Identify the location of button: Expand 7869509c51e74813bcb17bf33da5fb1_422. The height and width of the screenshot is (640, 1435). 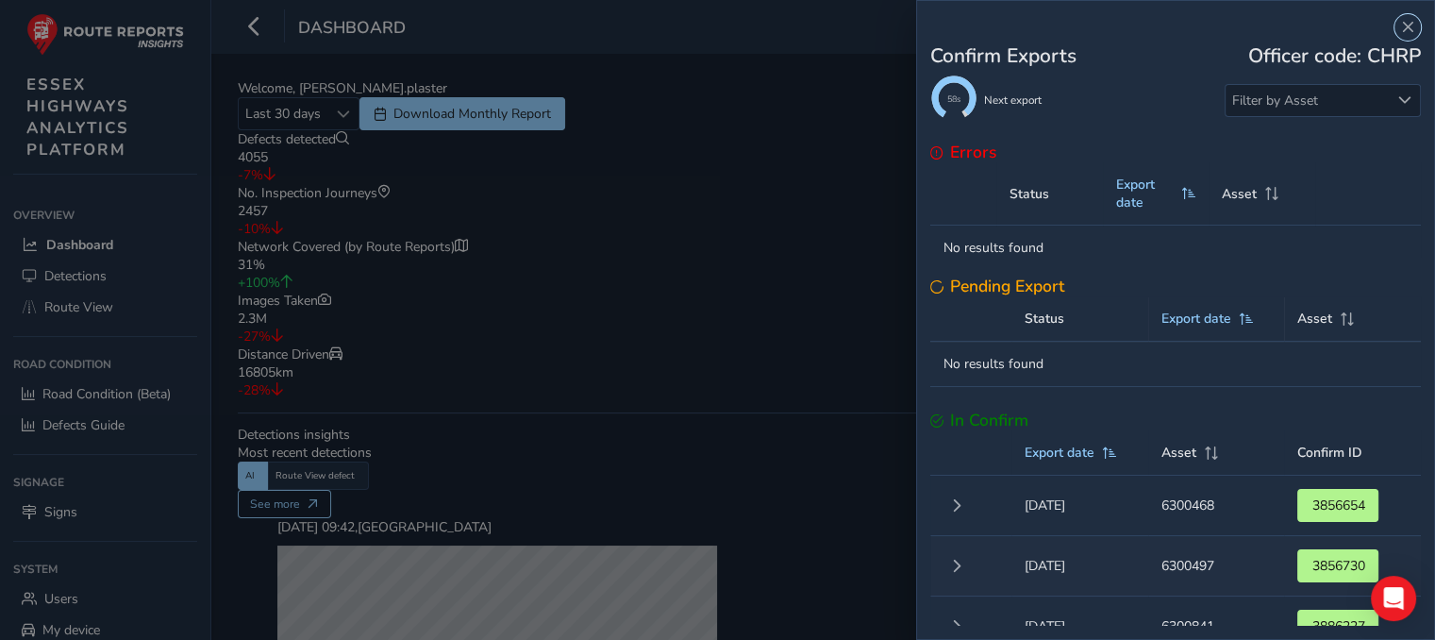
(957, 566).